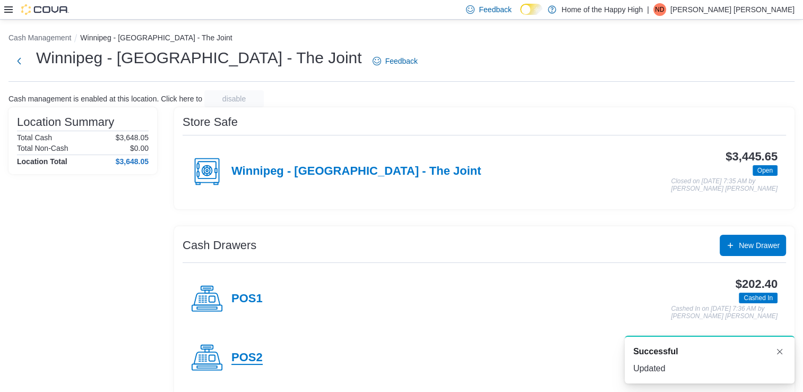 This screenshot has height=392, width=803. What do you see at coordinates (710, 368) in the screenshot?
I see `div: Updated` at bounding box center [710, 368].